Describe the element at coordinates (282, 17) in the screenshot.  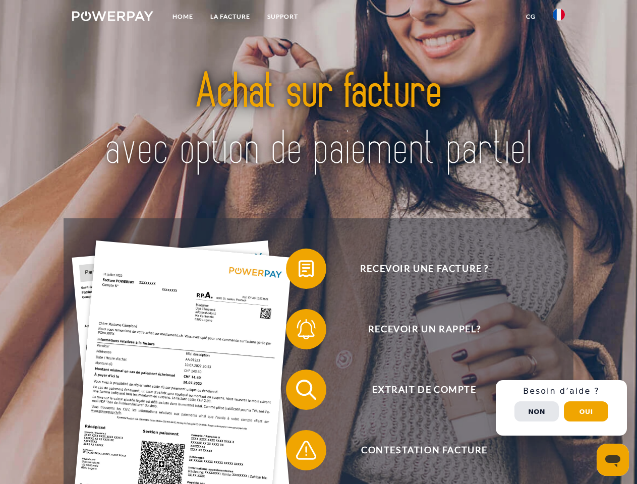
I see `a: Support` at that location.